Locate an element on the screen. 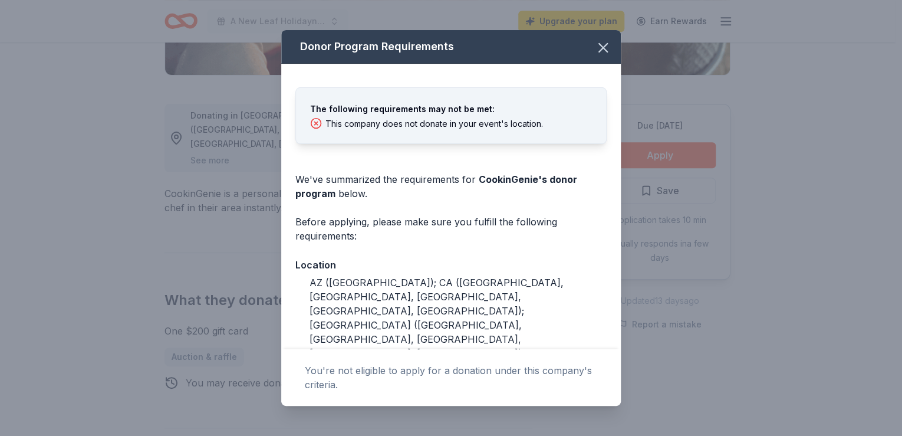 The height and width of the screenshot is (436, 902). div: We've summarized the requirements for below. is located at coordinates (451, 186).